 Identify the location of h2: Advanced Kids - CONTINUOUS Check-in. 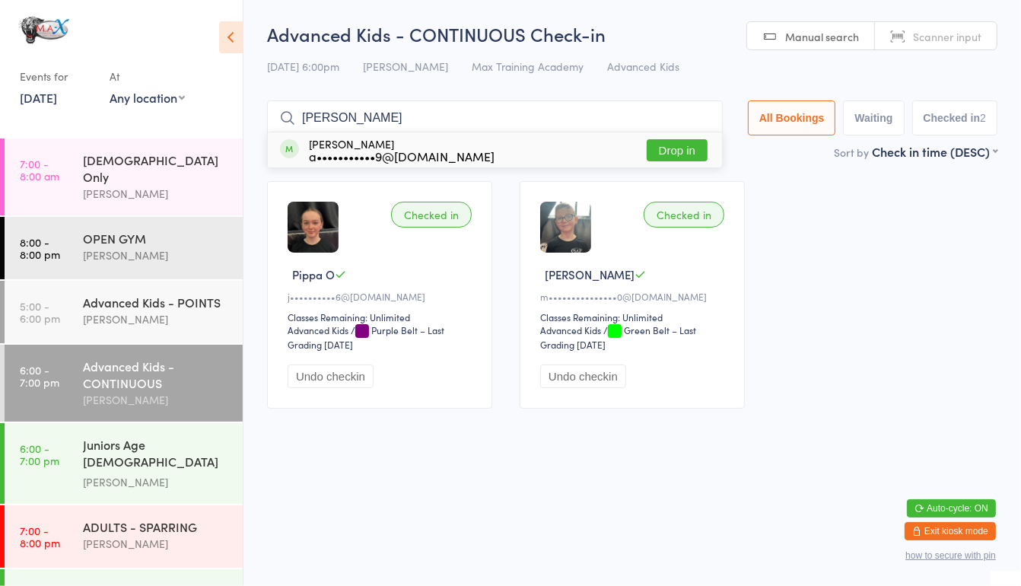
(632, 33).